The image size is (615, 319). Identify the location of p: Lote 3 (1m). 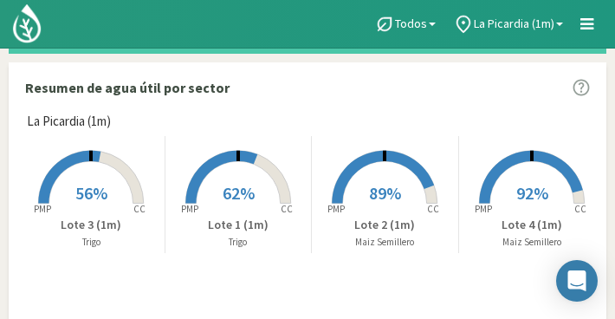
(91, 224).